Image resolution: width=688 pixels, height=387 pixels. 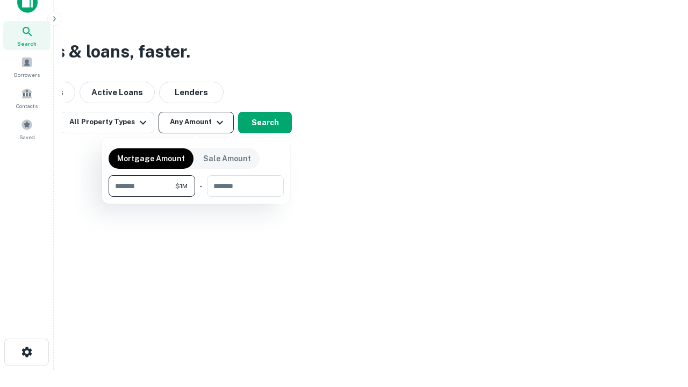 I want to click on span: $1M, so click(x=181, y=186).